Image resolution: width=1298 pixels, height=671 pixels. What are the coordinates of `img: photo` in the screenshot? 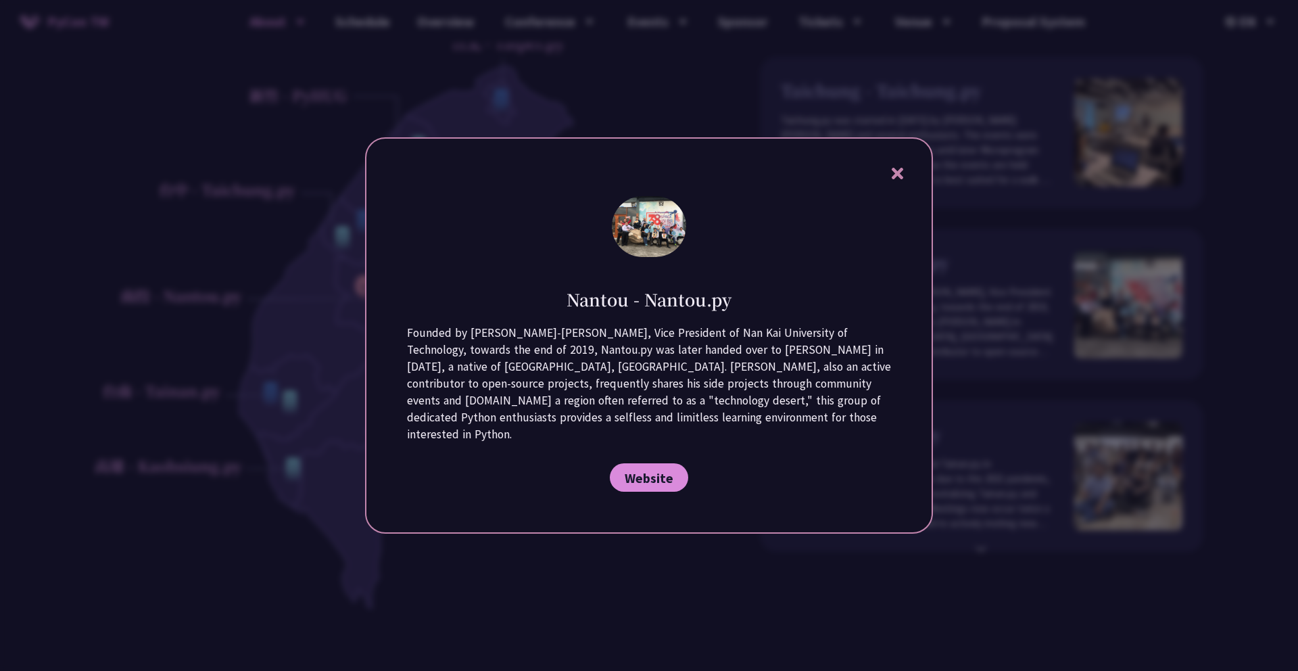 It's located at (649, 226).